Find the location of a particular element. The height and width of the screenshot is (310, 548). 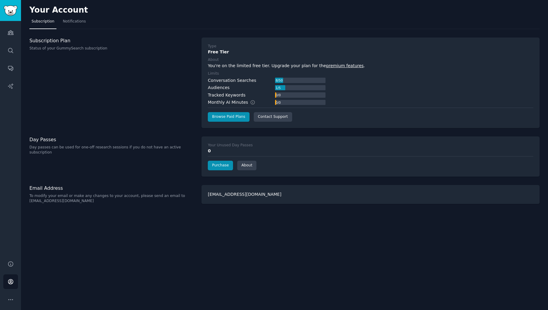

a: Notifications is located at coordinates (74, 23).